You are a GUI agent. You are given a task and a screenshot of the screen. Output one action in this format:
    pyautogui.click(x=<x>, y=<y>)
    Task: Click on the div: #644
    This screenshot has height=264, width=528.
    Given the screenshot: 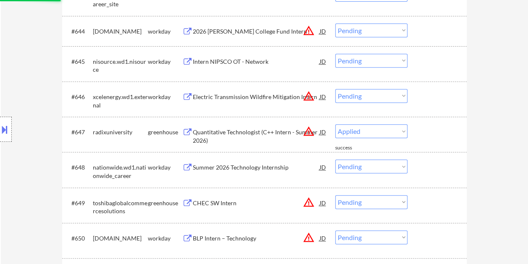 What is the action you would take?
    pyautogui.click(x=79, y=32)
    